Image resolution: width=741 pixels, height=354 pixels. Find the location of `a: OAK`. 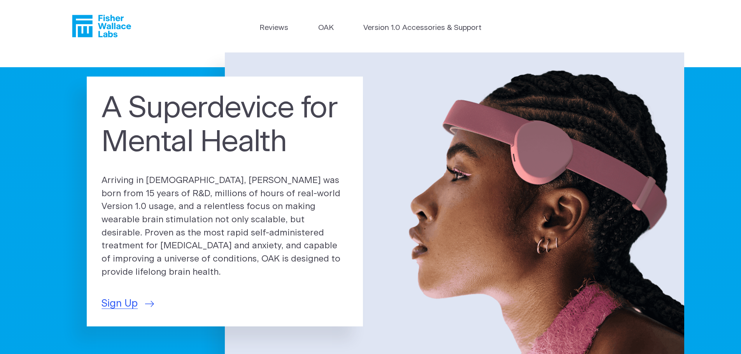

a: OAK is located at coordinates (326, 28).